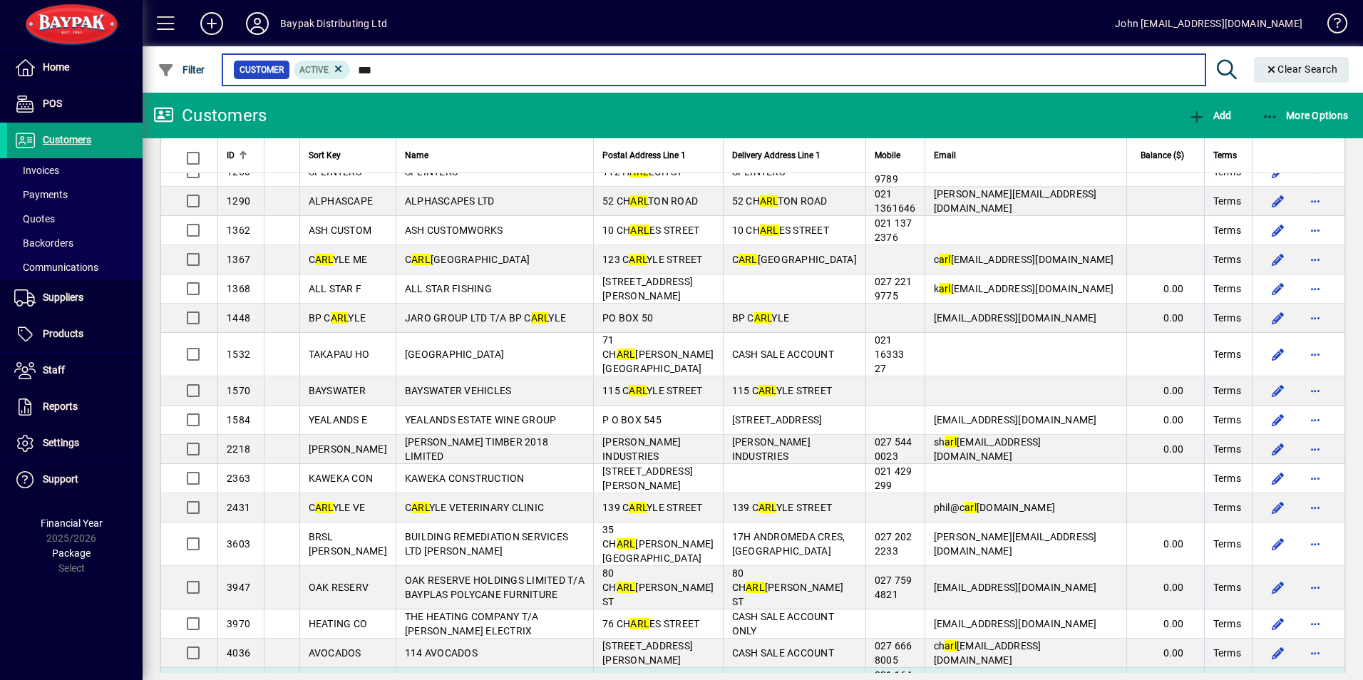 Image resolution: width=1363 pixels, height=680 pixels. What do you see at coordinates (181, 70) in the screenshot?
I see `span: Filter` at bounding box center [181, 70].